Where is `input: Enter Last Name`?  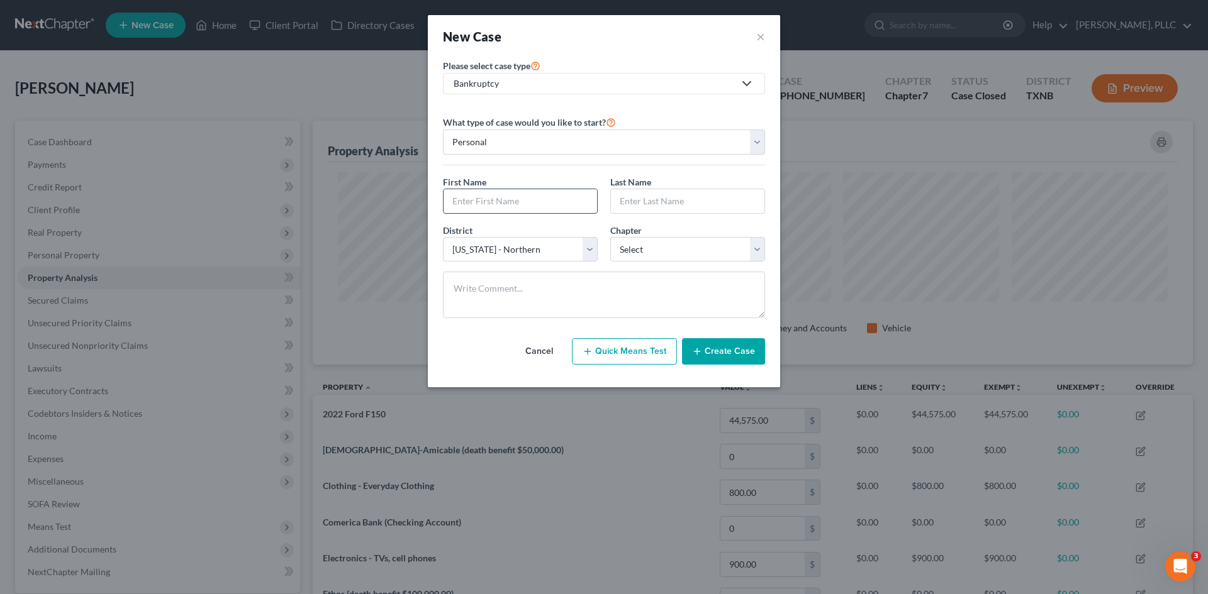
input: Enter Last Name is located at coordinates (687, 201).